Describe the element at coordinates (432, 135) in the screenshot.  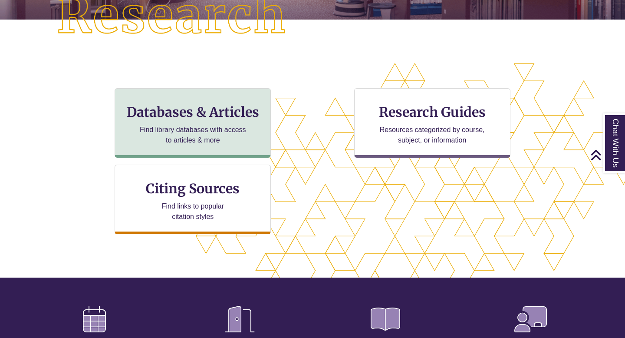
I see `p: Resources categorized by course, subject, or information` at that location.